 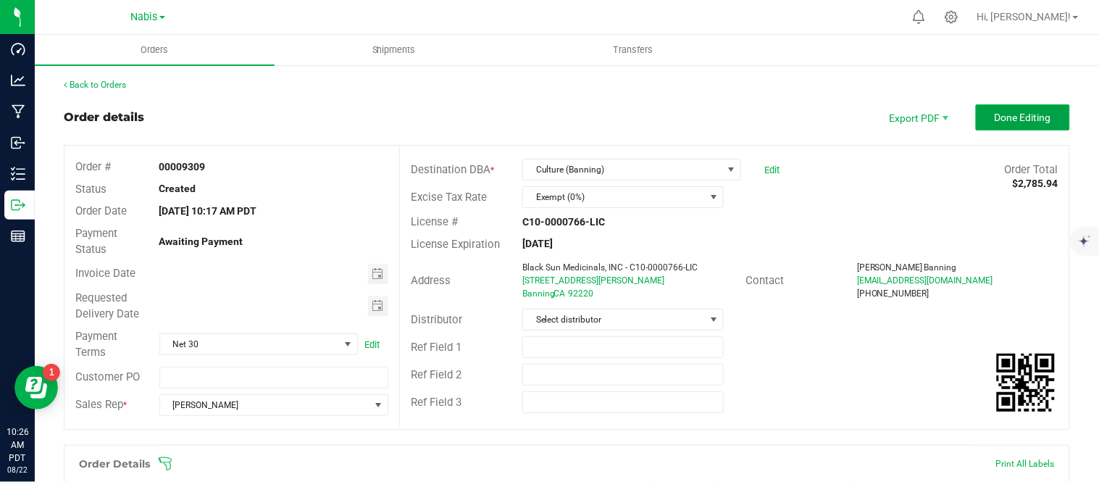 I want to click on strong: Awaiting Payment, so click(x=201, y=241).